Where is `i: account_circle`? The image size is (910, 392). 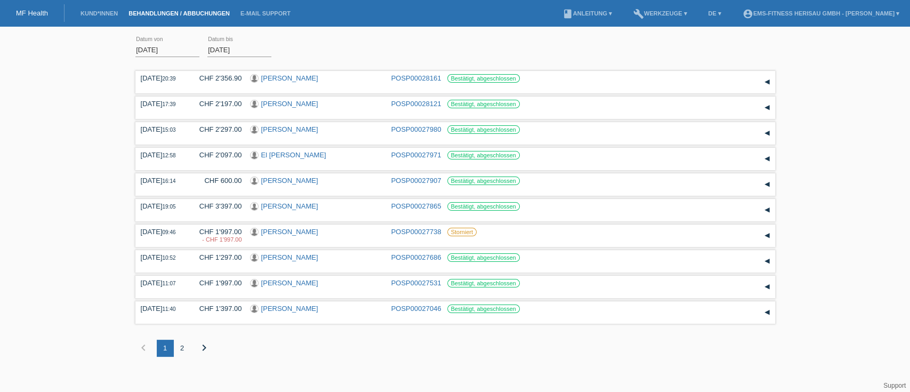
i: account_circle is located at coordinates (748, 14).